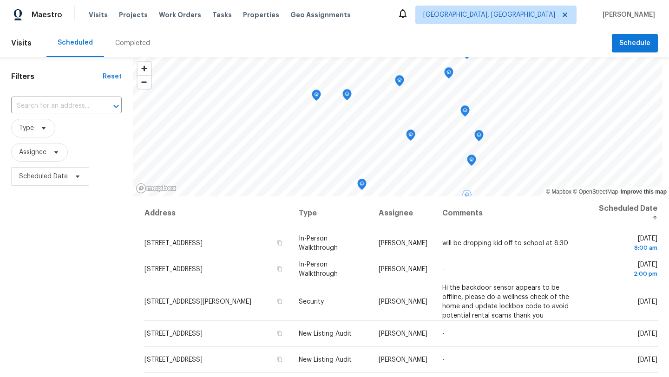 This screenshot has height=377, width=669. What do you see at coordinates (261, 15) in the screenshot?
I see `span: Properties` at bounding box center [261, 15].